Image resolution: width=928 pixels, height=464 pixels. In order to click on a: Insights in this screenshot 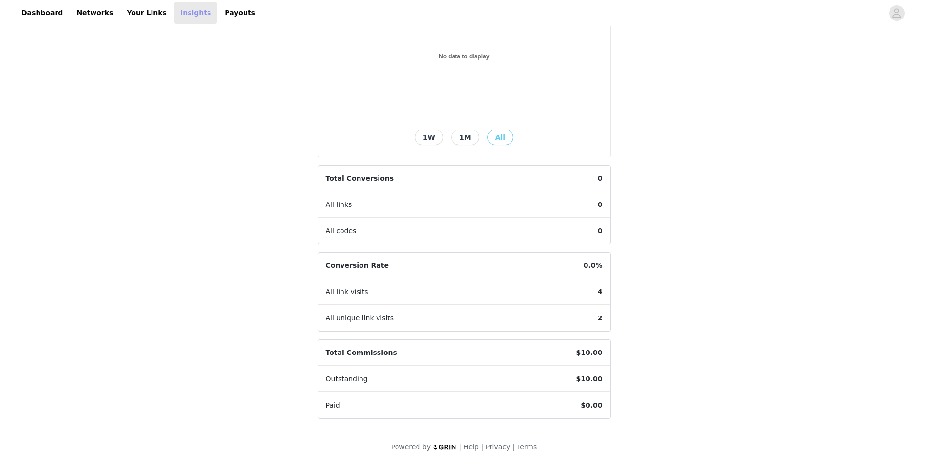, I will do `click(195, 13)`.